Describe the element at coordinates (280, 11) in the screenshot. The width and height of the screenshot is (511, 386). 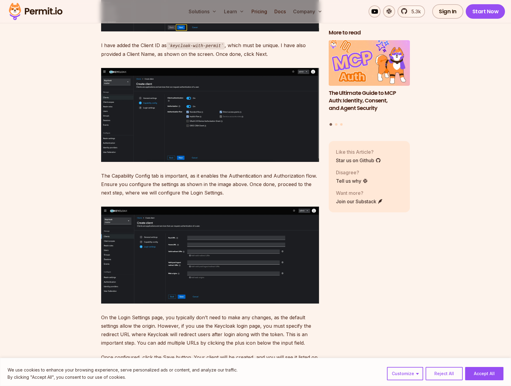
I see `a: Docs` at that location.